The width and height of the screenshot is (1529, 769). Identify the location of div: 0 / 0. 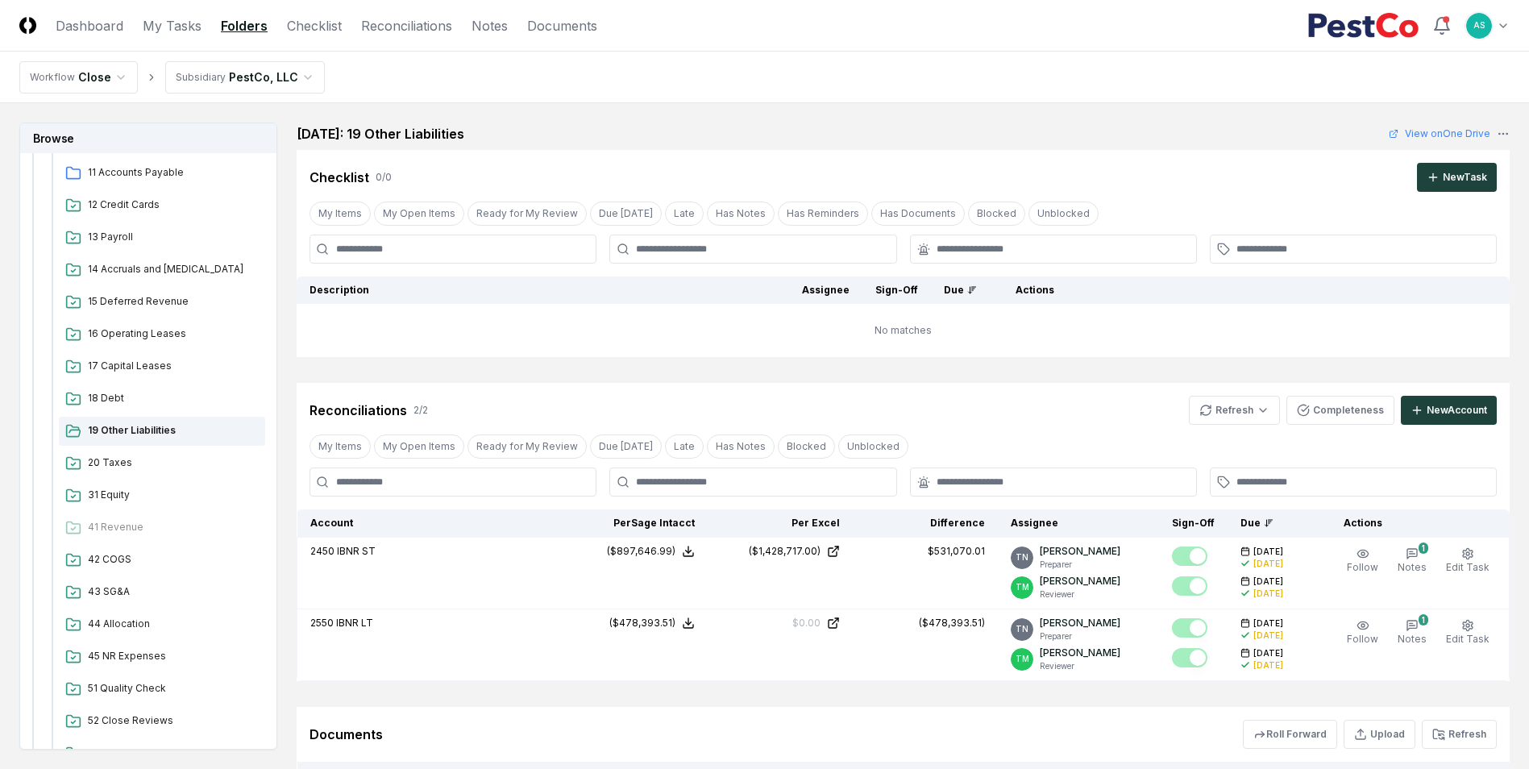
(384, 177).